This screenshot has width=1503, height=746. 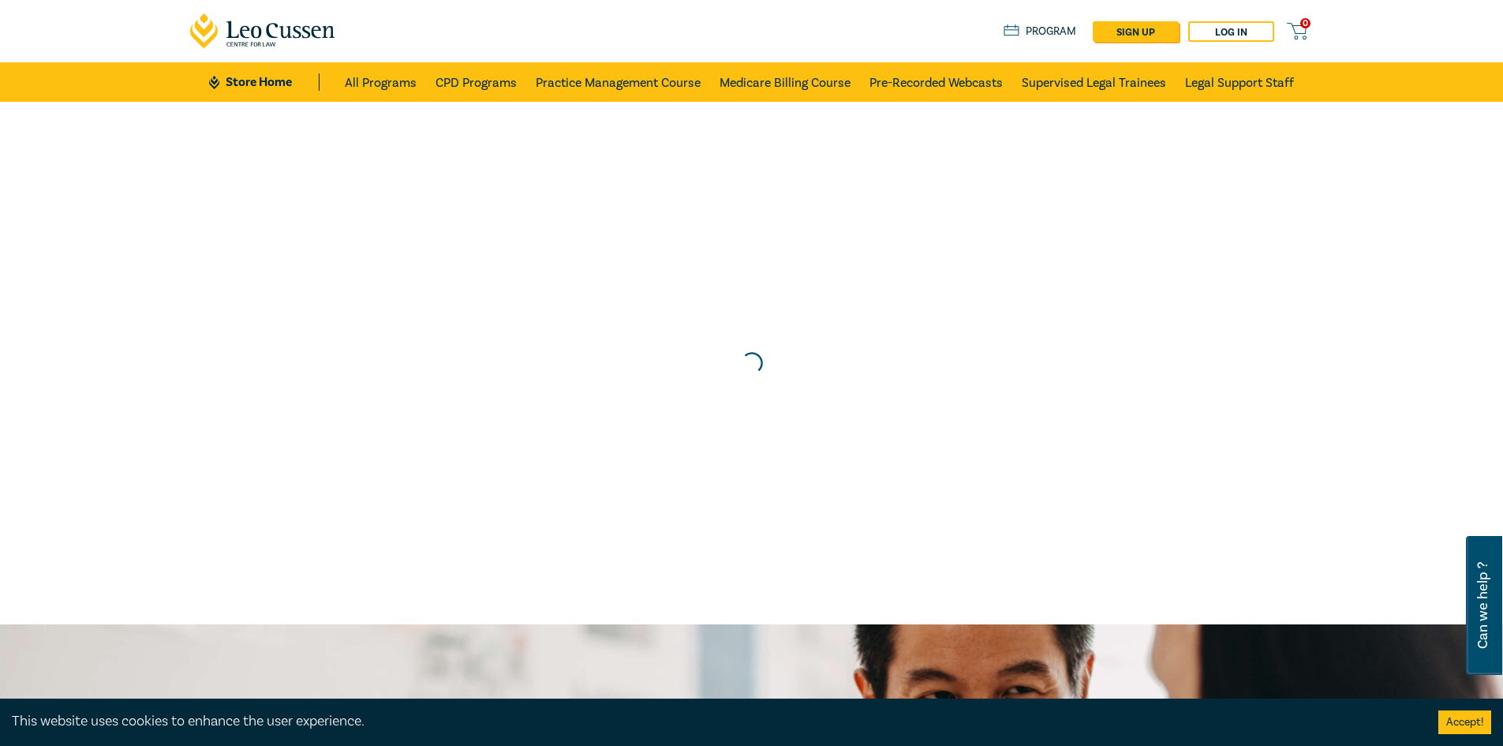 I want to click on span: Can we help ?, so click(x=1483, y=605).